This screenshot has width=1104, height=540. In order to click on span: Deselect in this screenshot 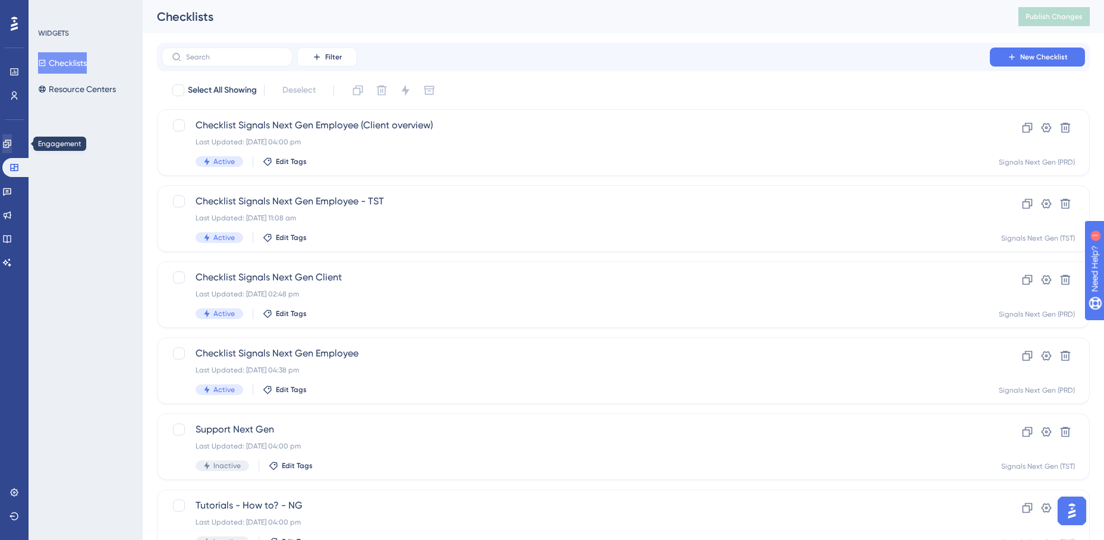, I will do `click(299, 90)`.